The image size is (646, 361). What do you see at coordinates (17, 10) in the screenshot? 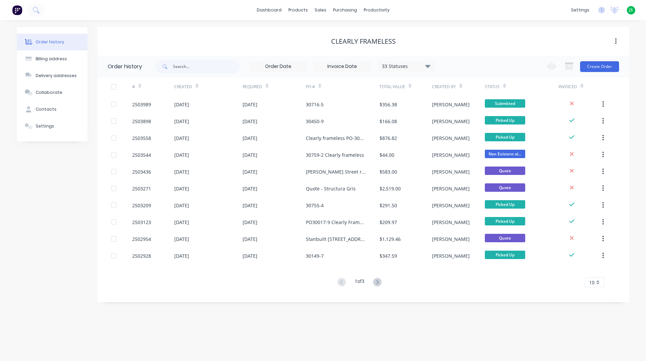
I see `img: Factory` at bounding box center [17, 10].